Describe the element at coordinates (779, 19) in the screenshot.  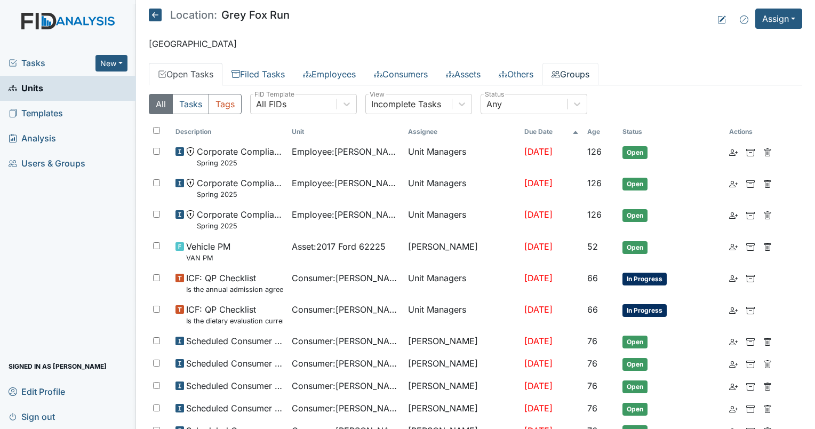
I see `button: Assign` at that location.